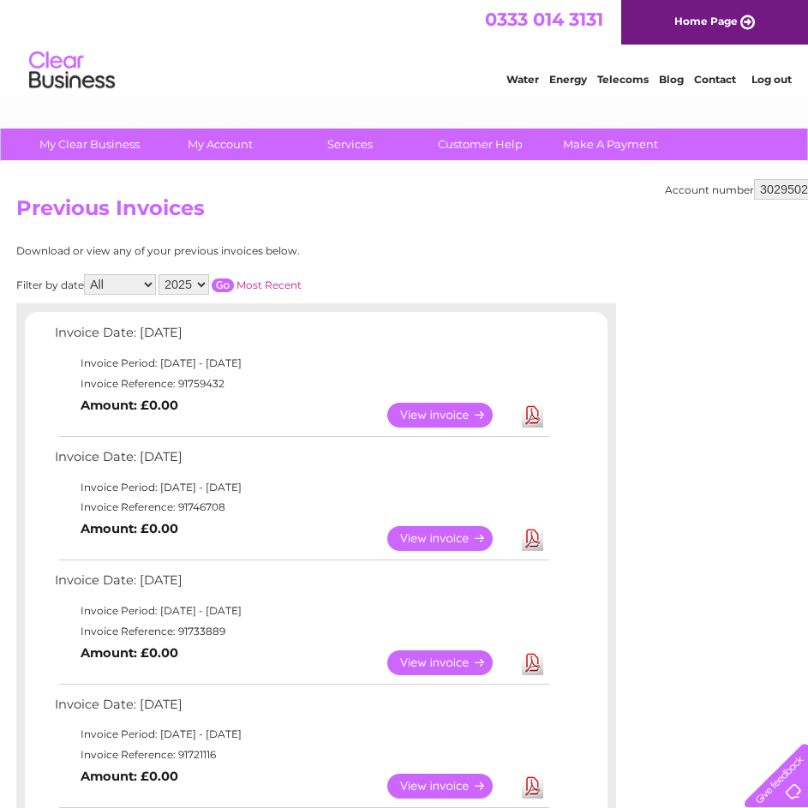  What do you see at coordinates (671, 79) in the screenshot?
I see `a: Blog` at bounding box center [671, 79].